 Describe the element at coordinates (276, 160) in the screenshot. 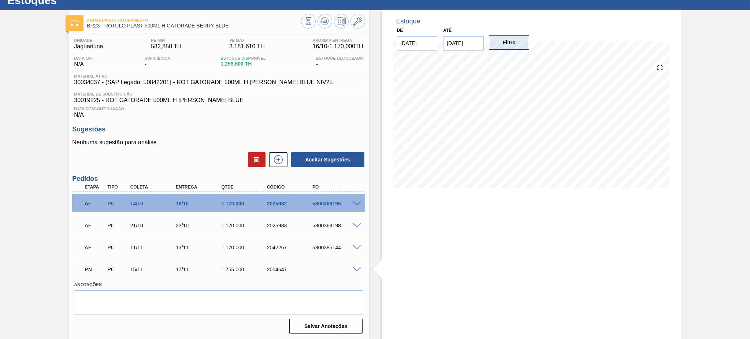

I see `div: Nova sugestão` at that location.